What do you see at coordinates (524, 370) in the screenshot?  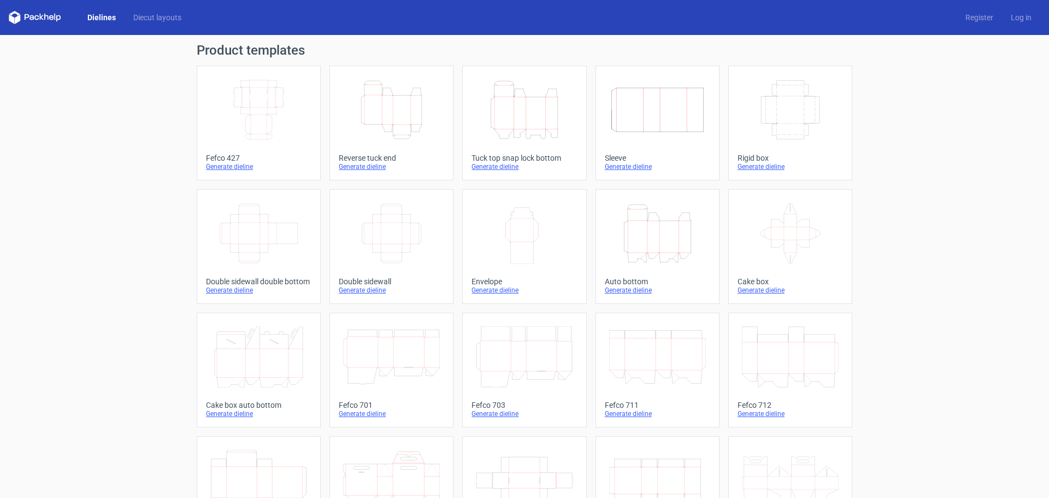 I see `a: Fefco 703Generate dieline` at bounding box center [524, 370].